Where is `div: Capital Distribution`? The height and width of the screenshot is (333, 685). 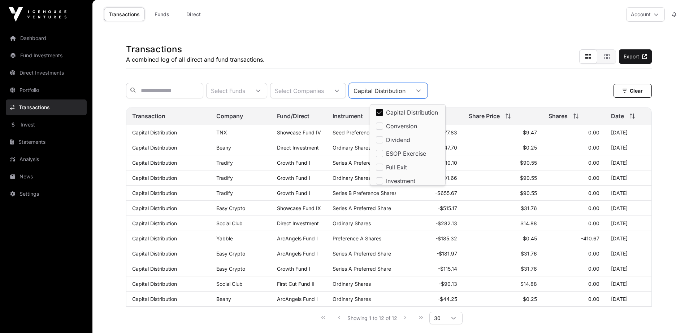
div: Capital Distribution is located at coordinates (379, 91).